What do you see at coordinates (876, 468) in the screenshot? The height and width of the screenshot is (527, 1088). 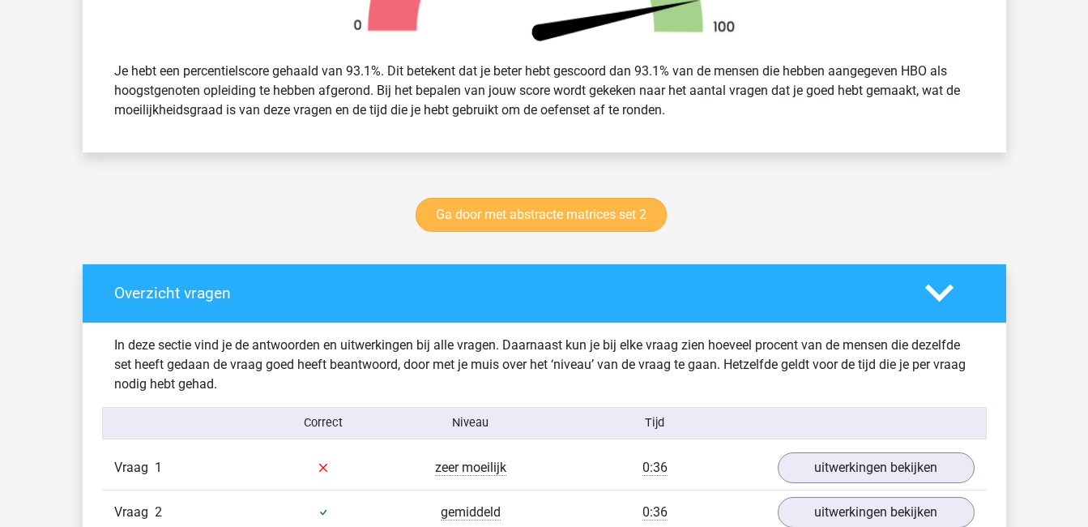 I see `a: uitwerkingen bekijken` at bounding box center [876, 468].